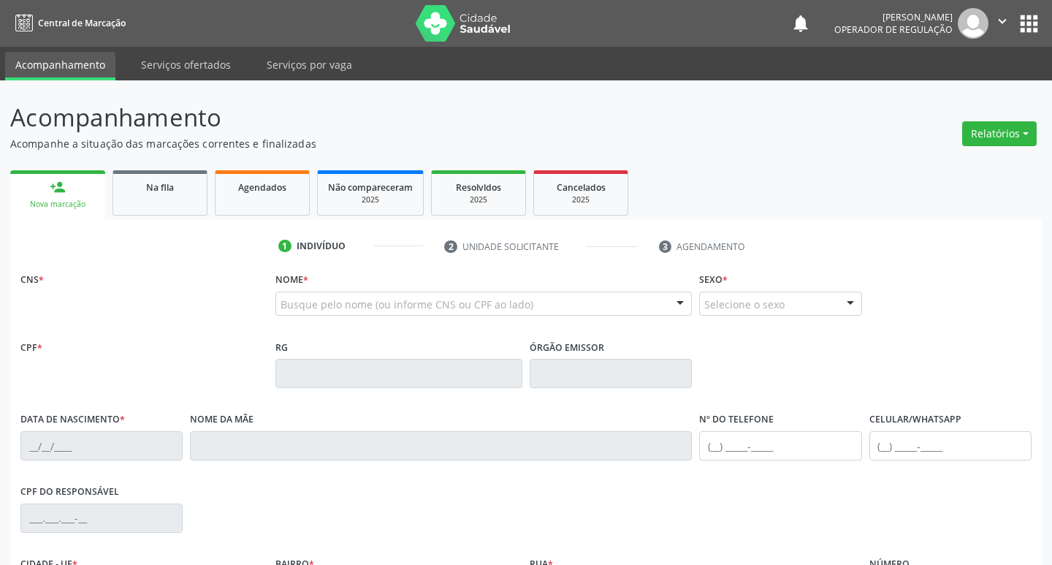 This screenshot has height=565, width=1052. I want to click on label: Celular/WhatsApp, so click(915, 419).